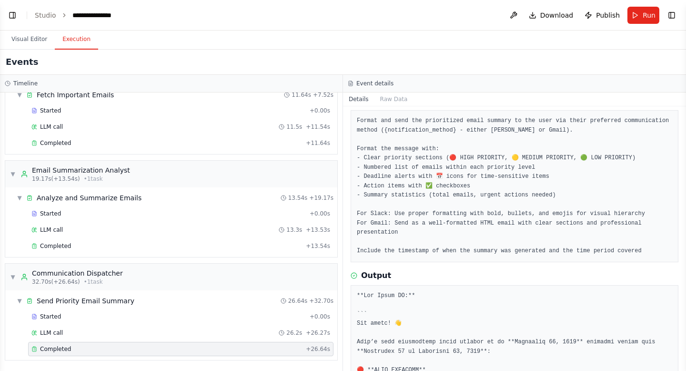  What do you see at coordinates (514, 186) in the screenshot?
I see `pre: Format and send the prioritized email summary to the user via their preferred communication metho...` at bounding box center [514, 186].